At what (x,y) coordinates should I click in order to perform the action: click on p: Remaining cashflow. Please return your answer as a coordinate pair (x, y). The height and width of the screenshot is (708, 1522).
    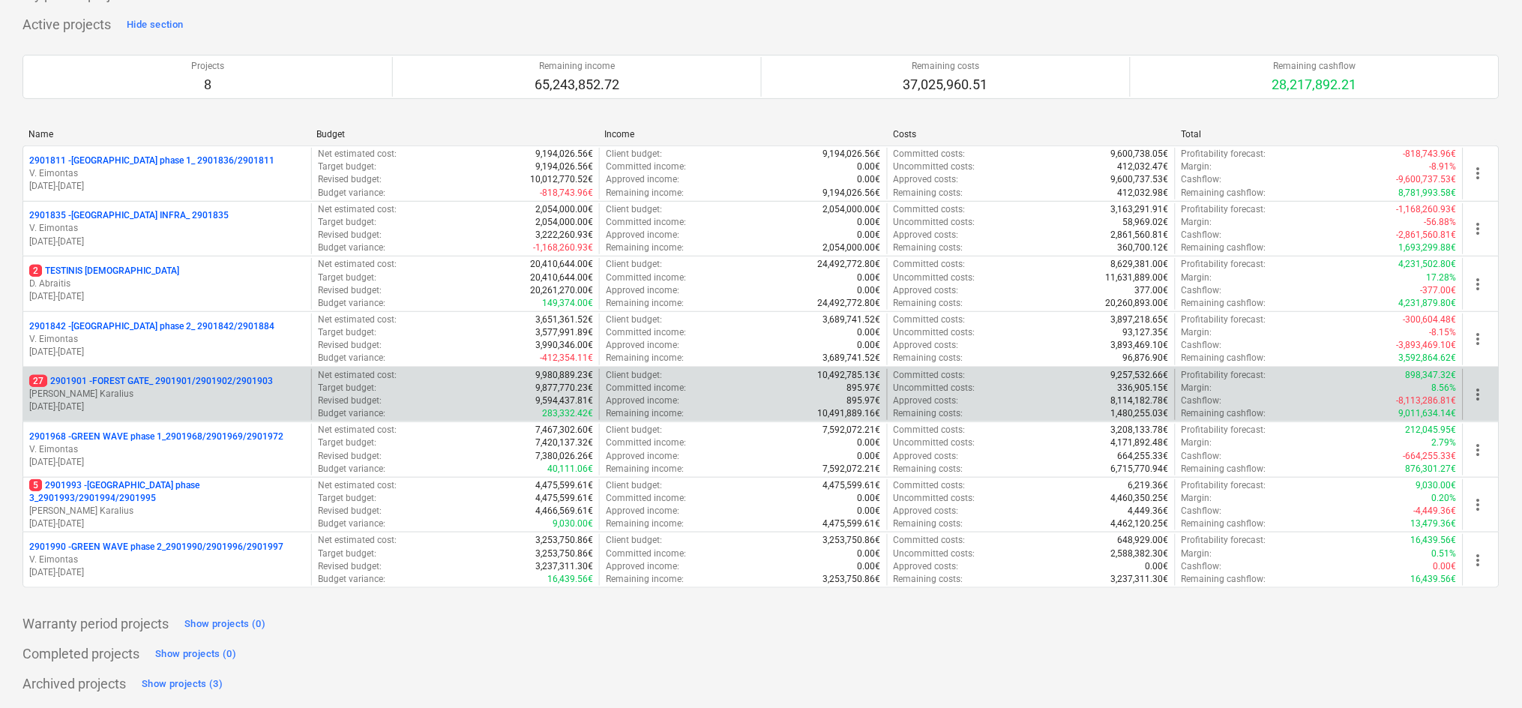
    Looking at the image, I should click on (1314, 66).